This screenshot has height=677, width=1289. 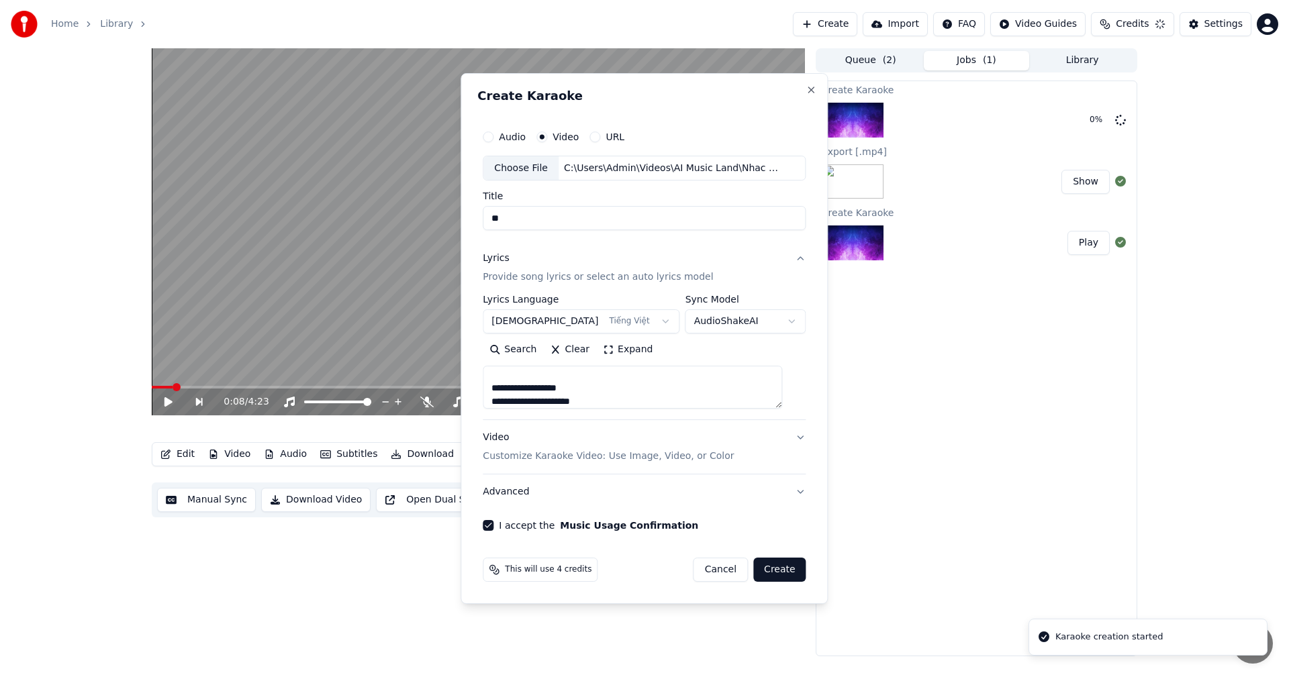 I want to click on button: LyricsProvide song lyrics or select an auto lyrics model, so click(x=644, y=269).